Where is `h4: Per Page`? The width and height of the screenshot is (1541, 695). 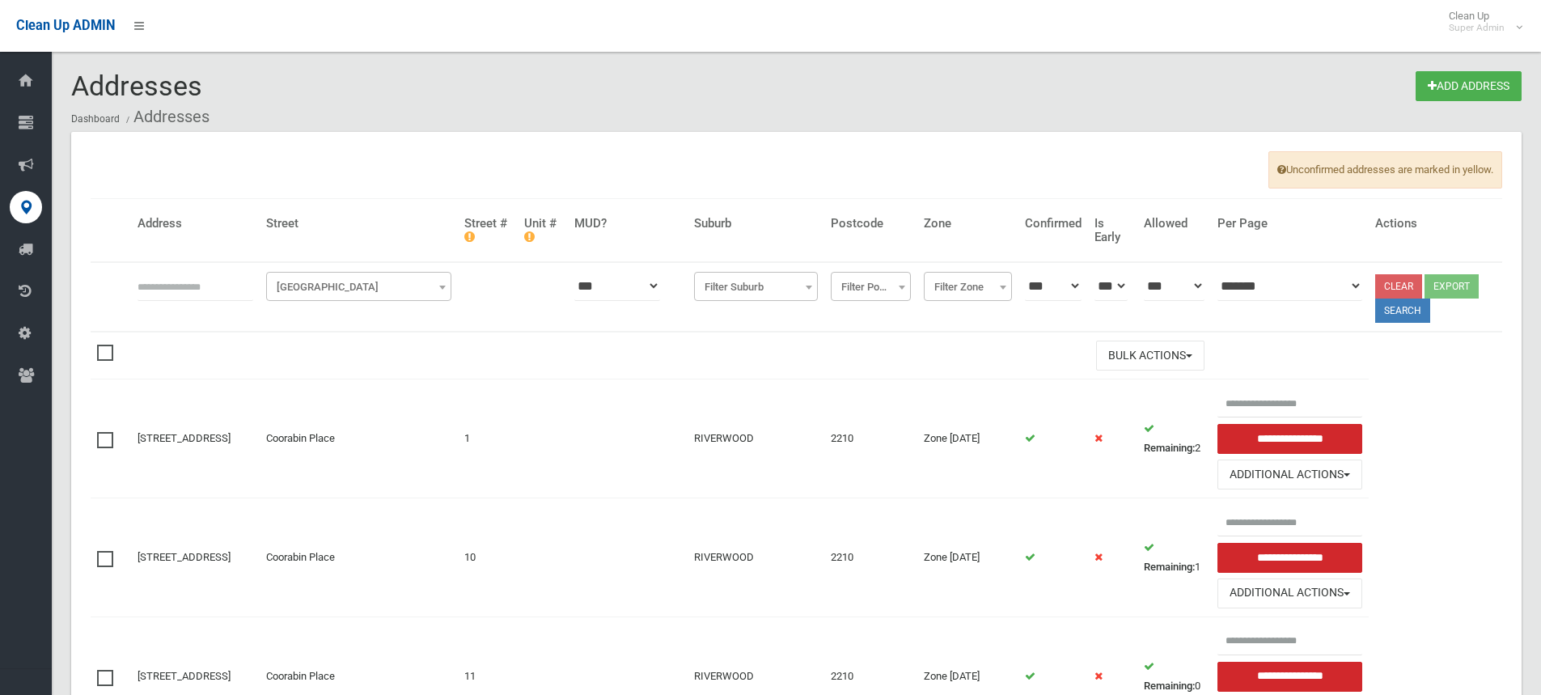
h4: Per Page is located at coordinates (1290, 223).